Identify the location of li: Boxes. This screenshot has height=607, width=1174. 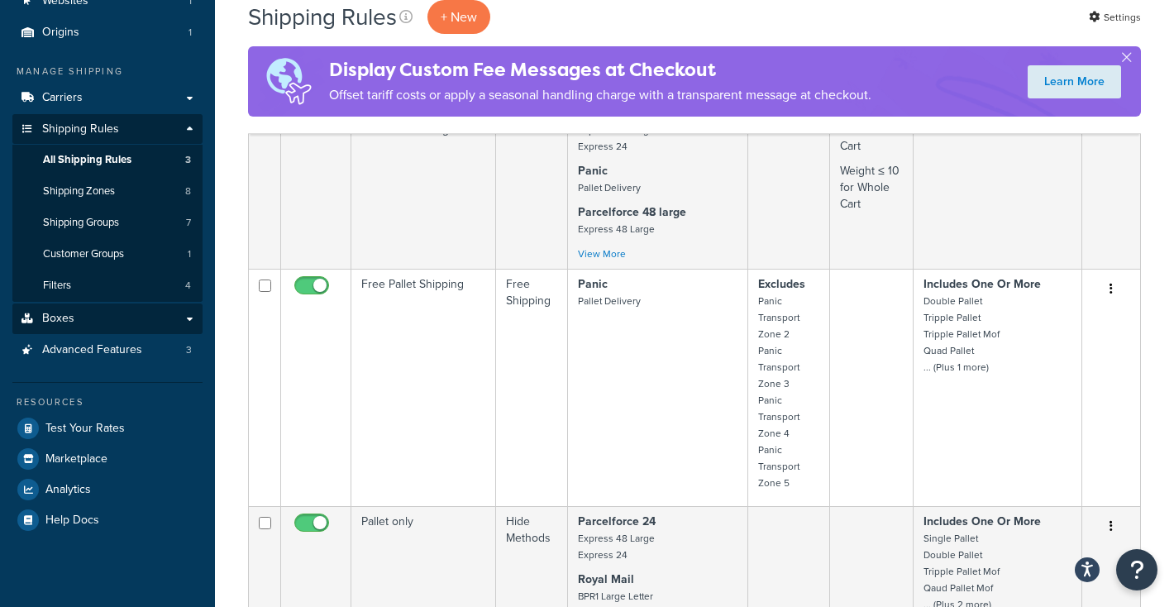
(107, 318).